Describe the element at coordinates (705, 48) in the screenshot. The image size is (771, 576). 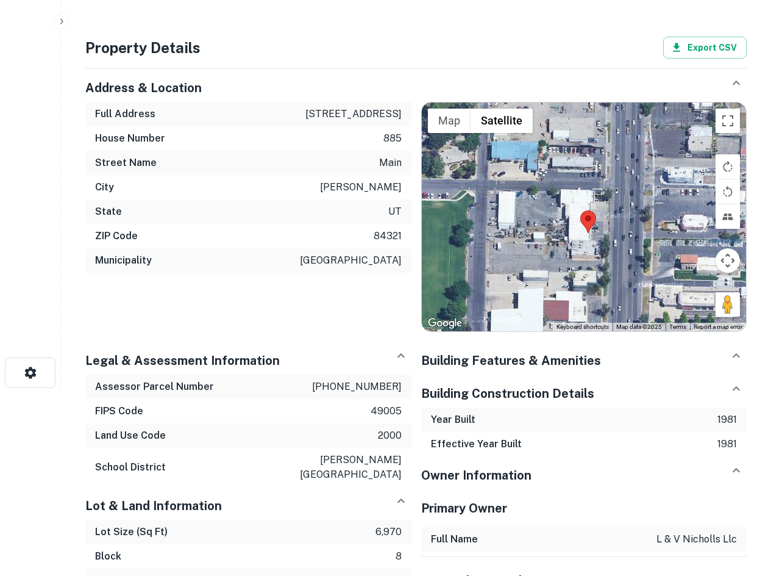
I see `button: Export CSV` at that location.